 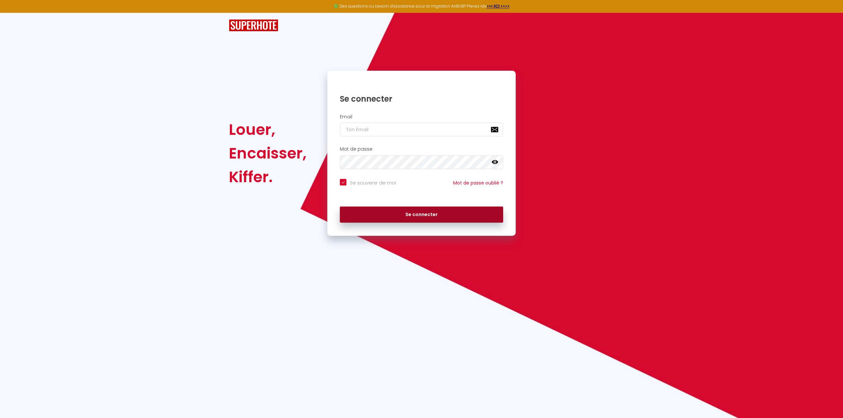 I want to click on div: Encaisser,, so click(x=268, y=153).